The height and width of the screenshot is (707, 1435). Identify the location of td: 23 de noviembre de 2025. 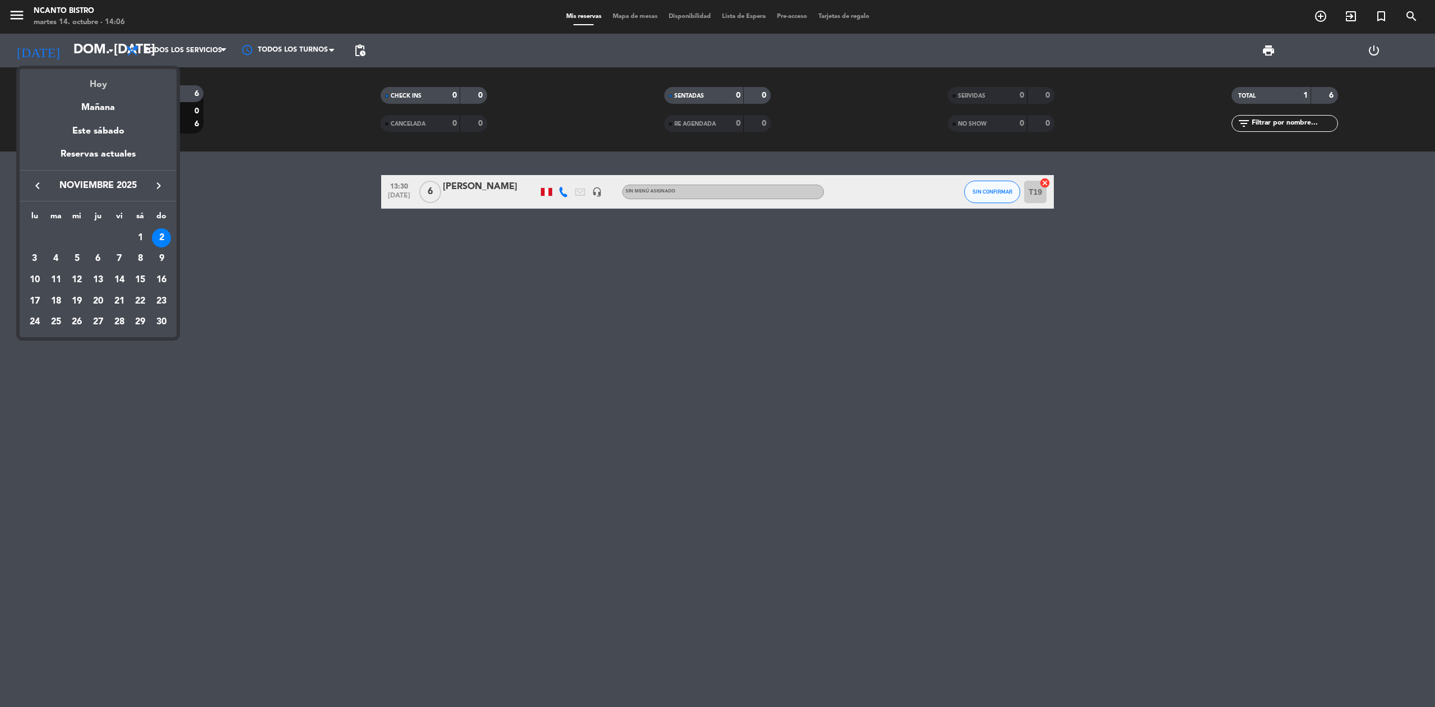
(161, 301).